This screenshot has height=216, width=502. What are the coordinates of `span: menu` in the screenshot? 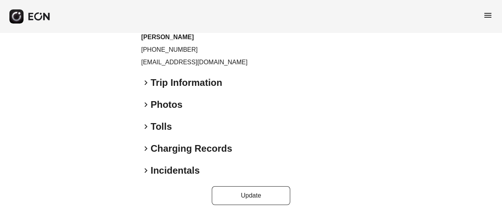 It's located at (487, 15).